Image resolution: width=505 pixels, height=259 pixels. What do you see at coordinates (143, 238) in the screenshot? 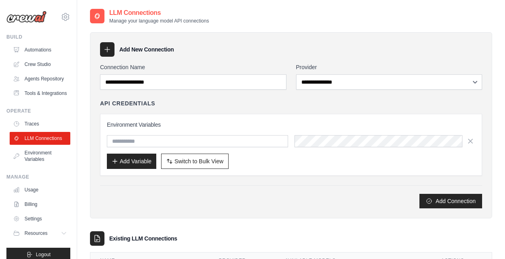
I see `h3: Existing LLM Connections` at bounding box center [143, 238].